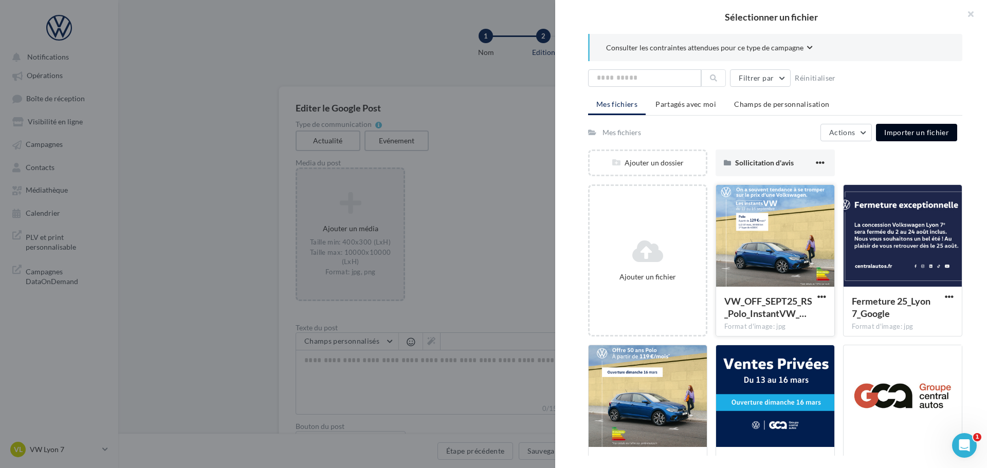 This screenshot has height=468, width=987. I want to click on span: Sollicitation d'avis, so click(764, 162).